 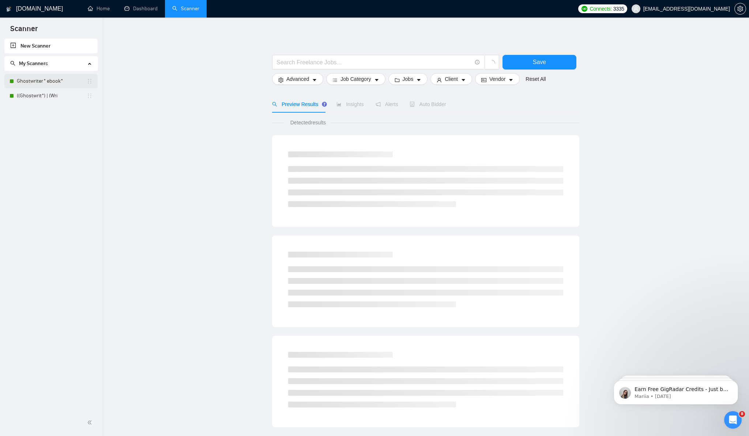 What do you see at coordinates (51, 96) in the screenshot?
I see `li: ((Ghostwrit*) | (Wri` at bounding box center [51, 96].